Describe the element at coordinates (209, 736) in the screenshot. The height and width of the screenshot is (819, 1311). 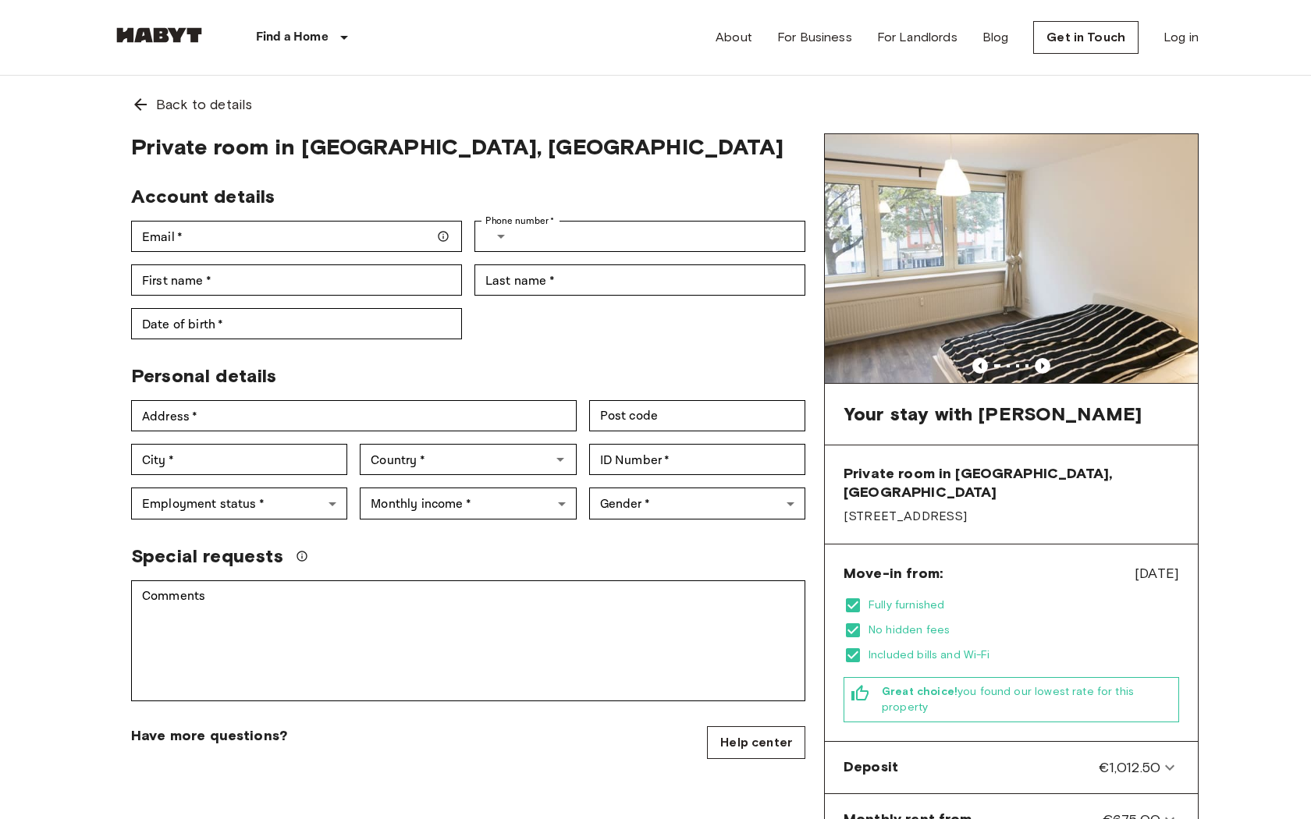
I see `span: Have more questions?` at that location.